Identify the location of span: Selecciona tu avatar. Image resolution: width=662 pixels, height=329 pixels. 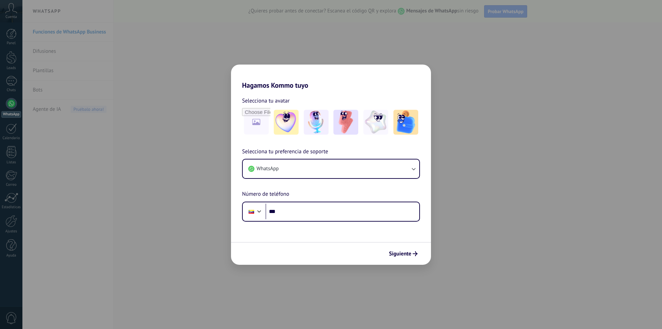
(266, 101).